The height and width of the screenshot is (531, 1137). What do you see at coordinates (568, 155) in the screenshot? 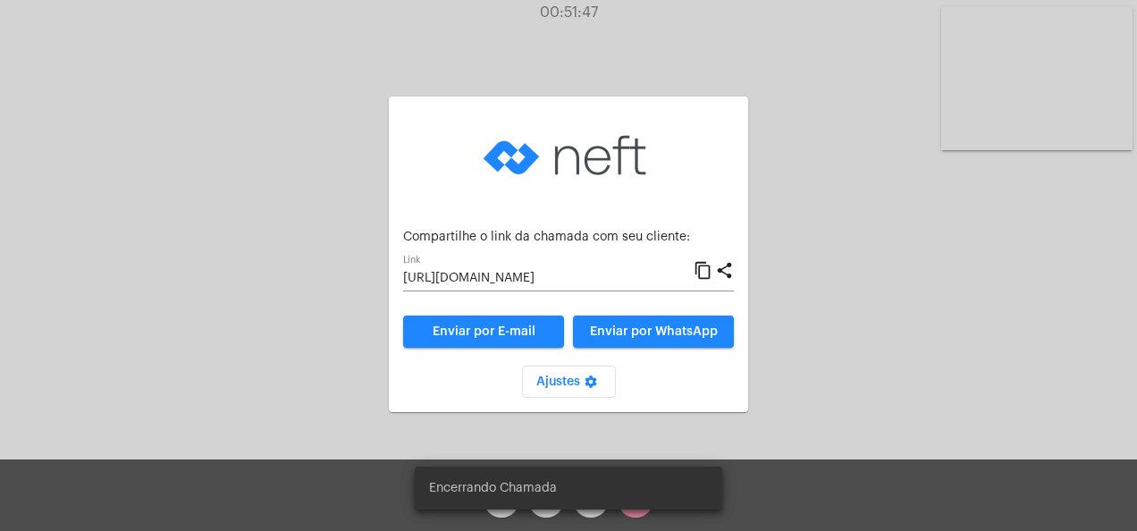
I see `img: logo-neft-novo-2.png` at bounding box center [568, 155].